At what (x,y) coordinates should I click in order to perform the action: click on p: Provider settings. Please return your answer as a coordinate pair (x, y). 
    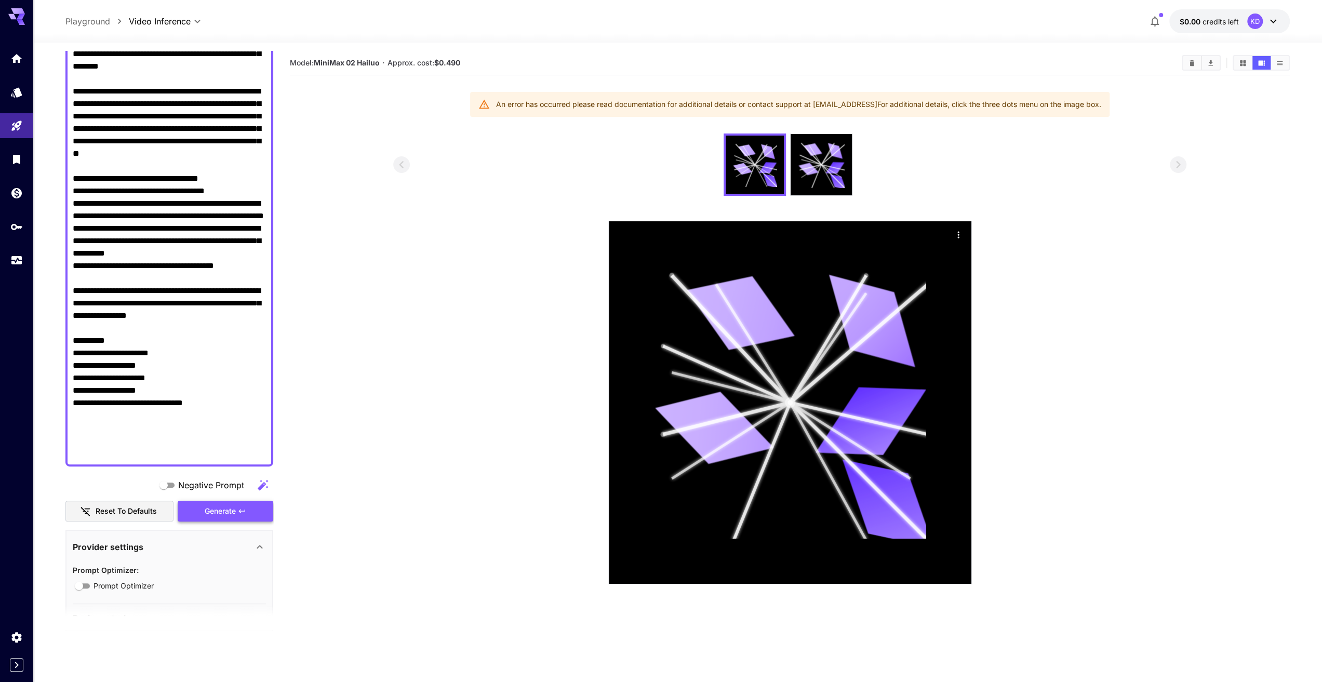
    Looking at the image, I should click on (108, 547).